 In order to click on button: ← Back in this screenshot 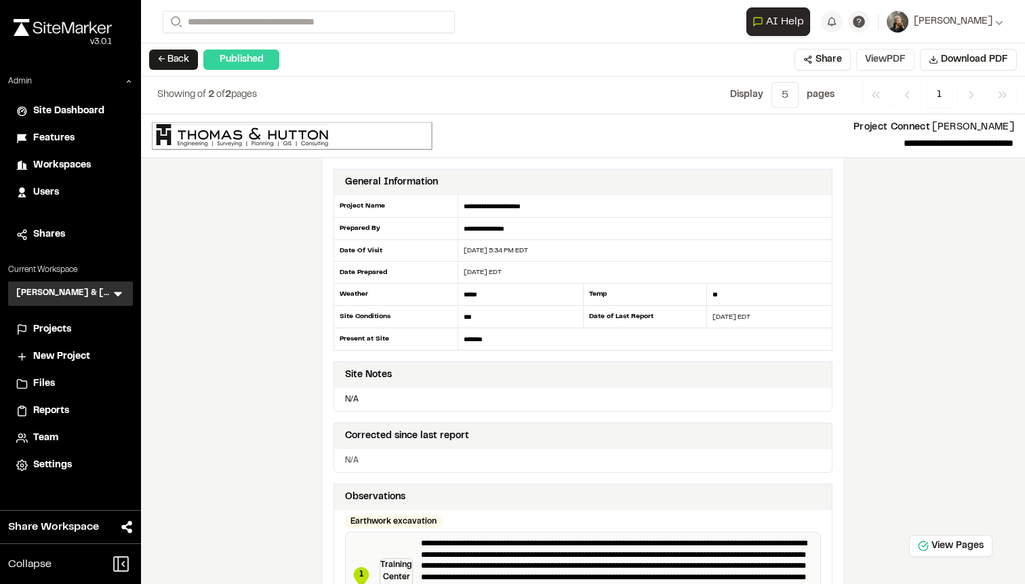, I will do `click(174, 60)`.